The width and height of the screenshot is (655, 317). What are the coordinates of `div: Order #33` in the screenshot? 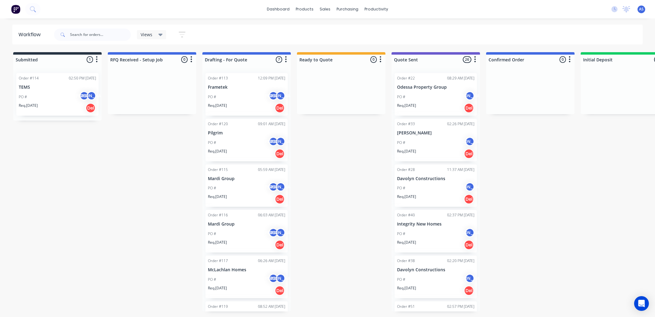 It's located at (406, 124).